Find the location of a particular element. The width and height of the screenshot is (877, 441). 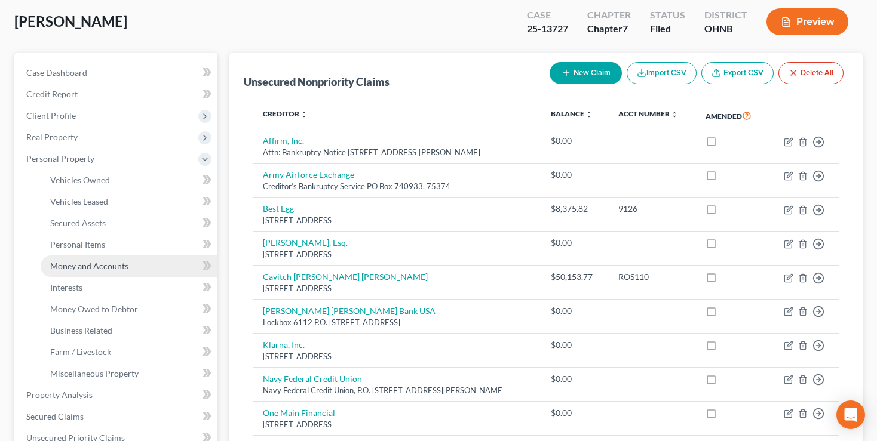

button: Import CSV is located at coordinates (661, 73).